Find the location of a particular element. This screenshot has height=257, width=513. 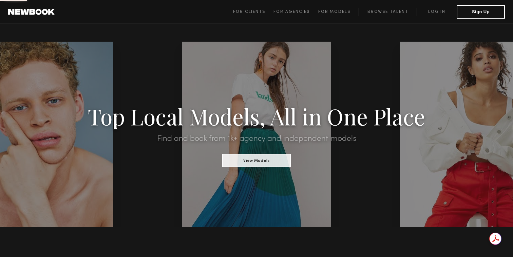

a: View Models is located at coordinates (256, 160).